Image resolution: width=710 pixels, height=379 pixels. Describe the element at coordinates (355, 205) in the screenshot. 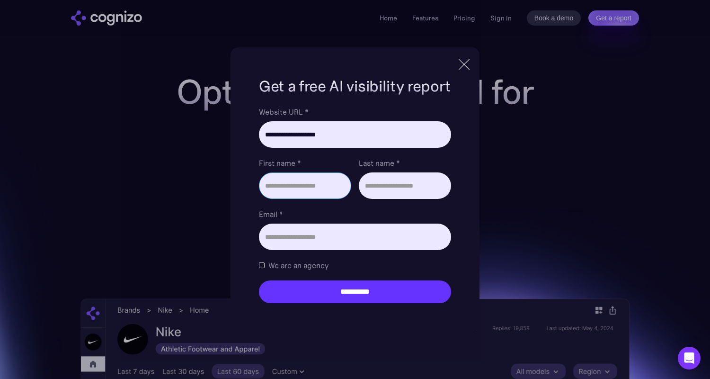

I see `form: Brand Report Form` at that location.